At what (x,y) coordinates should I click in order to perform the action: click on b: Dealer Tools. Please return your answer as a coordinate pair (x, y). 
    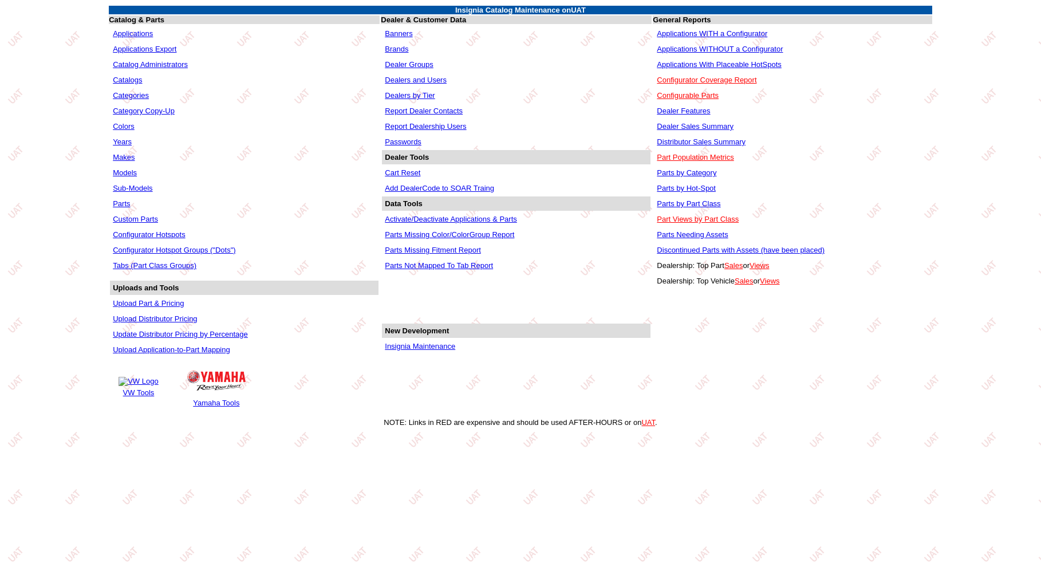
    Looking at the image, I should click on (406, 157).